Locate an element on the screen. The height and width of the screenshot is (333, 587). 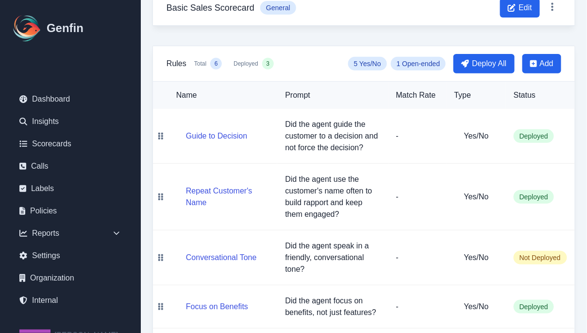
th: Prompt is located at coordinates (333, 95).